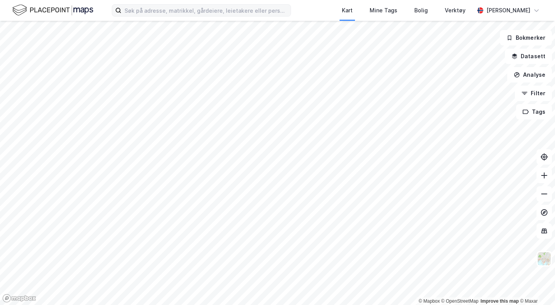 This screenshot has height=305, width=555. I want to click on div: Verktøy, so click(455, 10).